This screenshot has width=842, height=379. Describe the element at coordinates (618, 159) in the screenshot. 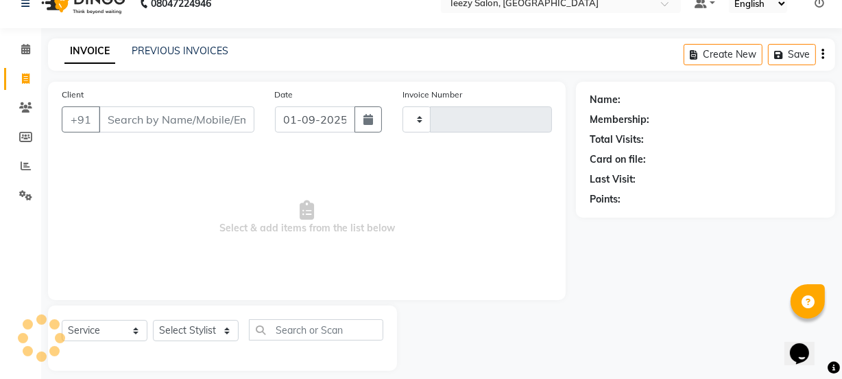

I see `div: Card on file:` at that location.